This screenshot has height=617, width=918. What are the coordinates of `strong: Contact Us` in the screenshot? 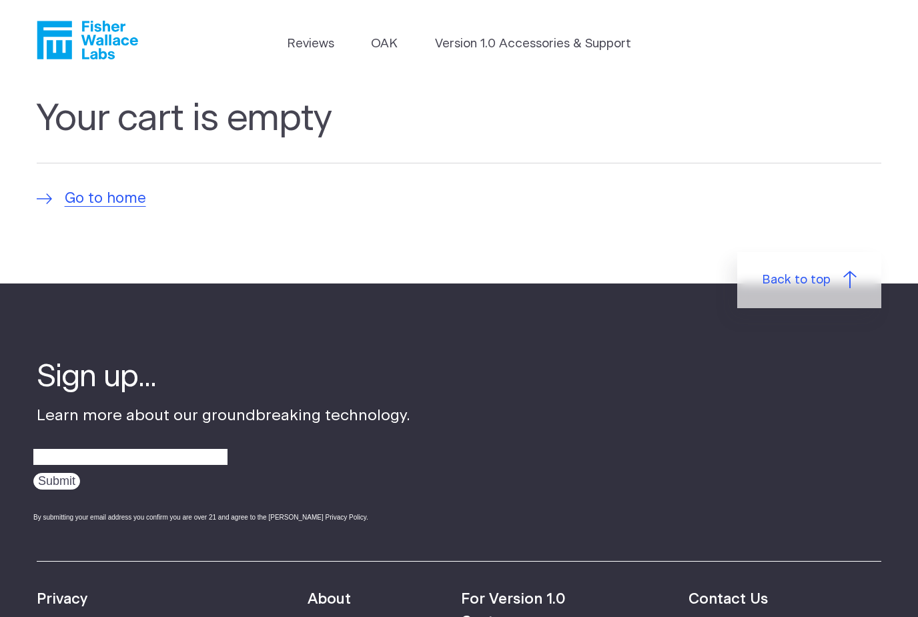 It's located at (728, 599).